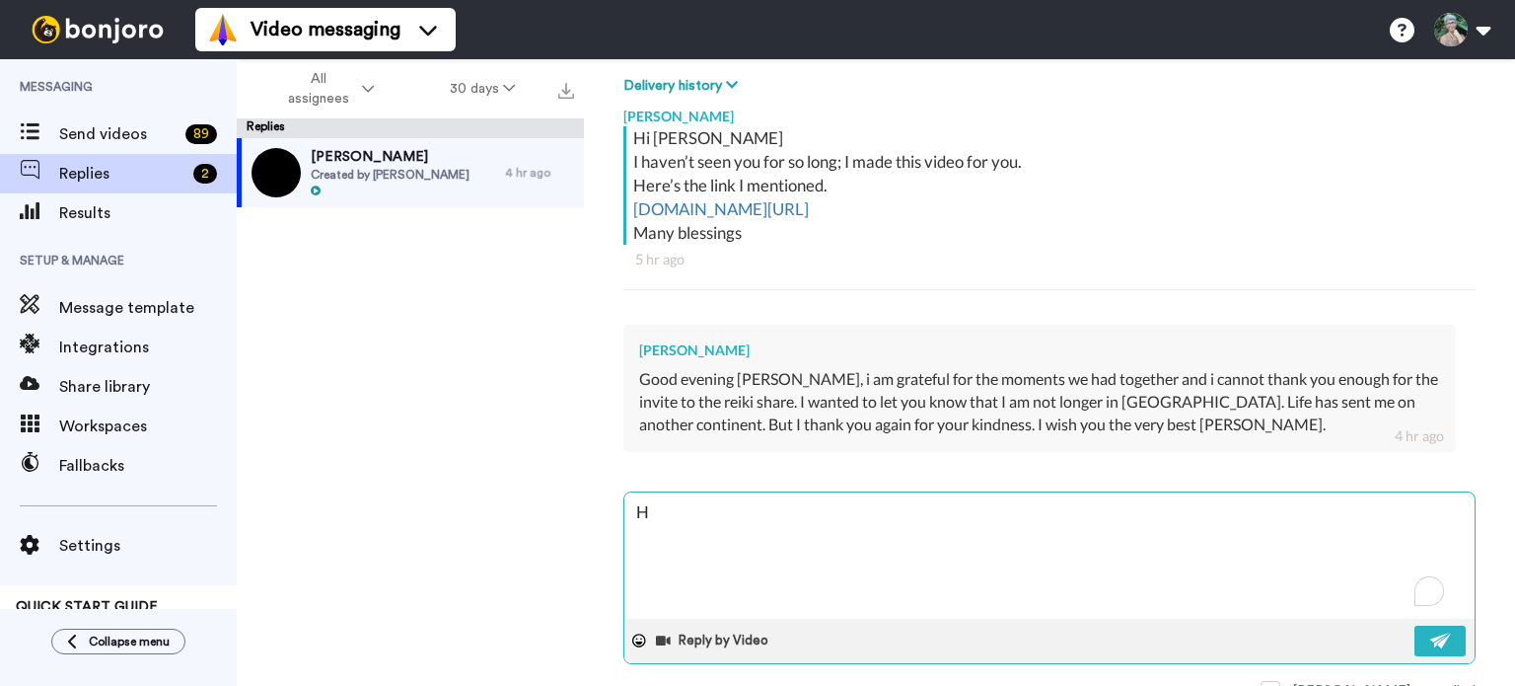 This screenshot has width=1515, height=686. Describe the element at coordinates (87, 607) in the screenshot. I see `span: QUICK START GUIDE` at that location.